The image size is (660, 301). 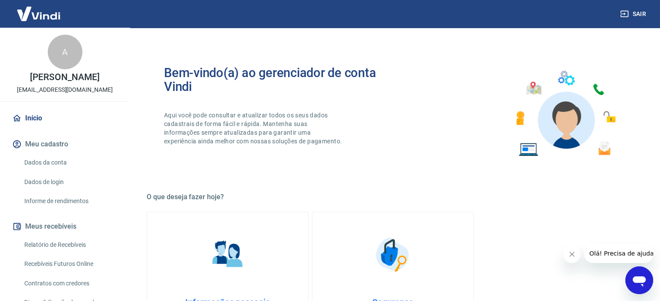 I want to click on p: Aqui você pode consultar e atualizar todos os seus dados cadastrais de forma fácil e rápida. Mant..., so click(x=254, y=128).